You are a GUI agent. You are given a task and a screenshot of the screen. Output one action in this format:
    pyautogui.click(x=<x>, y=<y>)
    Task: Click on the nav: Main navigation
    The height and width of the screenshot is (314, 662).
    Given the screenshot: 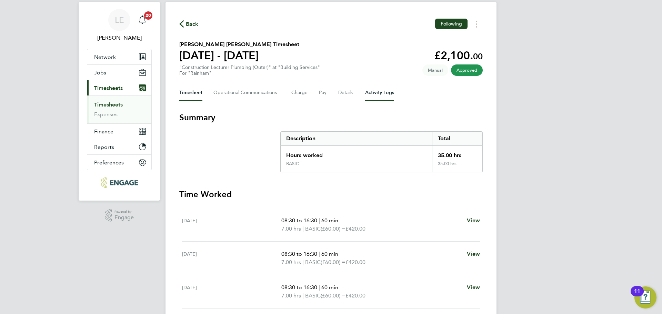 What is the action you would take?
    pyautogui.click(x=119, y=101)
    